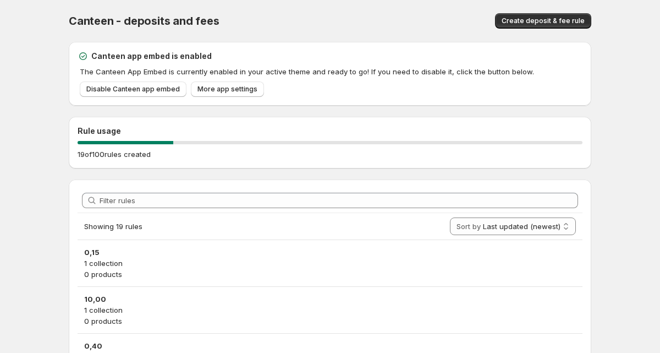 This screenshot has width=660, height=353. I want to click on h3: 10,00, so click(330, 299).